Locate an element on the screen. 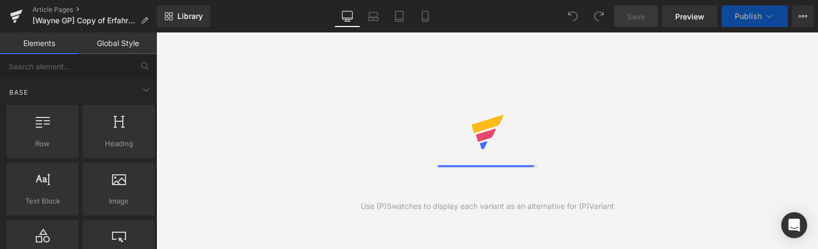 Image resolution: width=818 pixels, height=249 pixels. a: Article Pages is located at coordinates (95, 10).